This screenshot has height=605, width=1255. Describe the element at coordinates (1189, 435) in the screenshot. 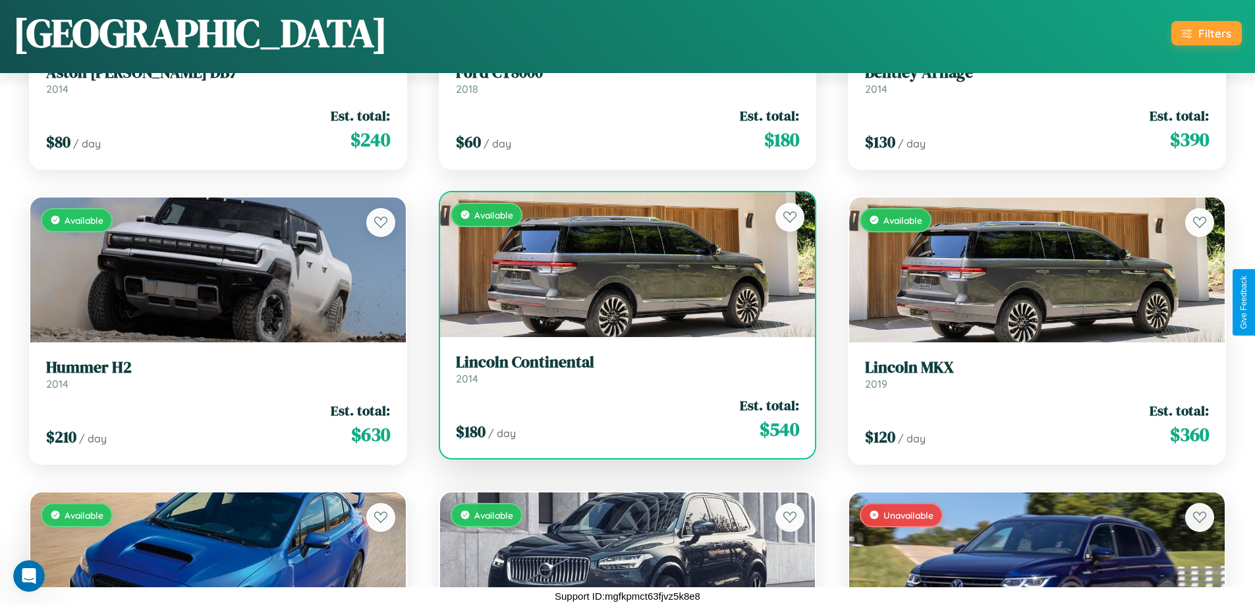

I see `span: $ 360` at that location.